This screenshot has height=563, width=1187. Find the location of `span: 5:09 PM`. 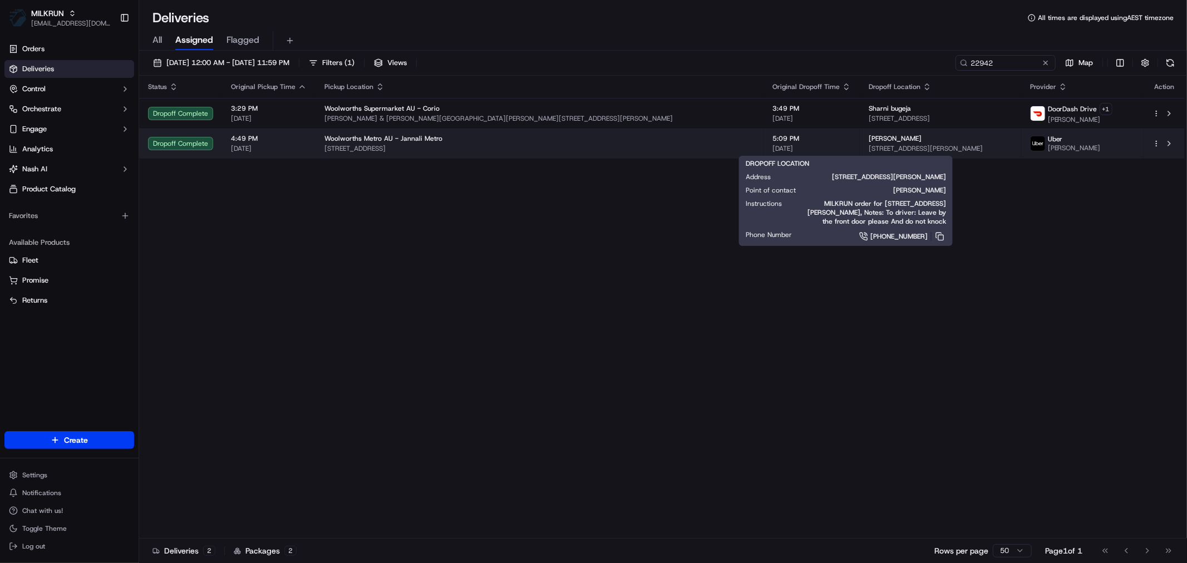

span: 5:09 PM is located at coordinates (811, 139).